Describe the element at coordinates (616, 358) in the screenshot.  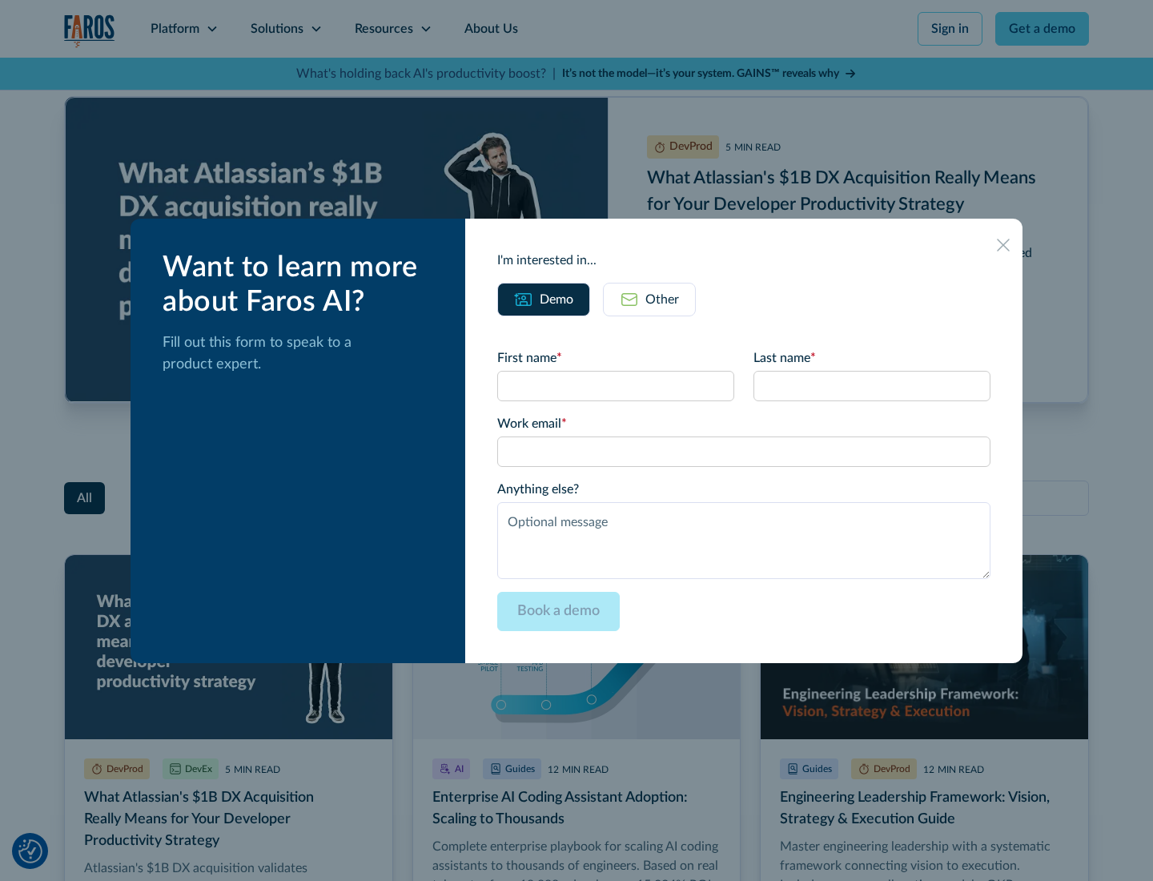
I see `label: First name` at that location.